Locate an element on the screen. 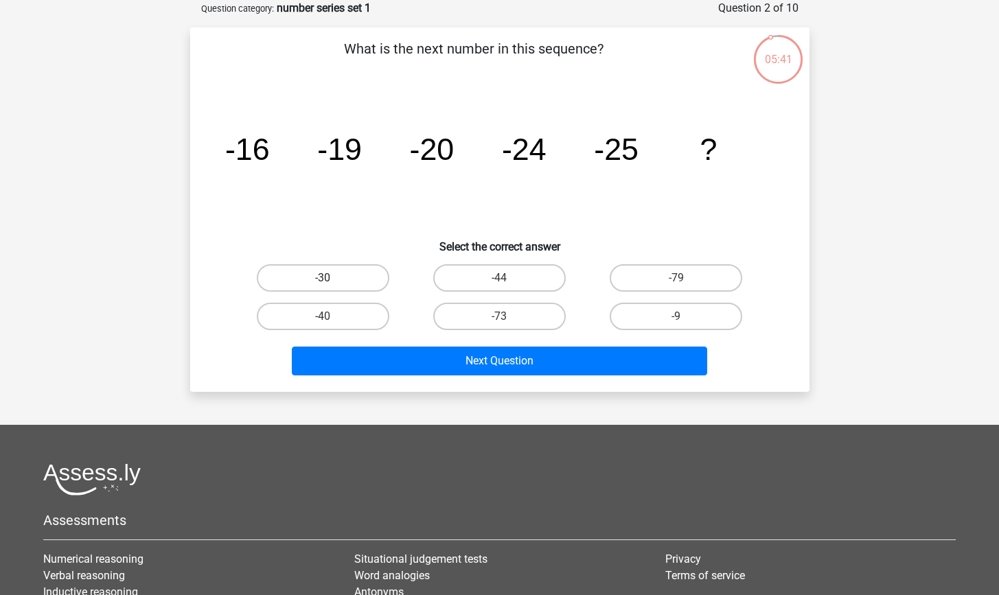 The height and width of the screenshot is (595, 999). a: Situational judgement tests is located at coordinates (421, 559).